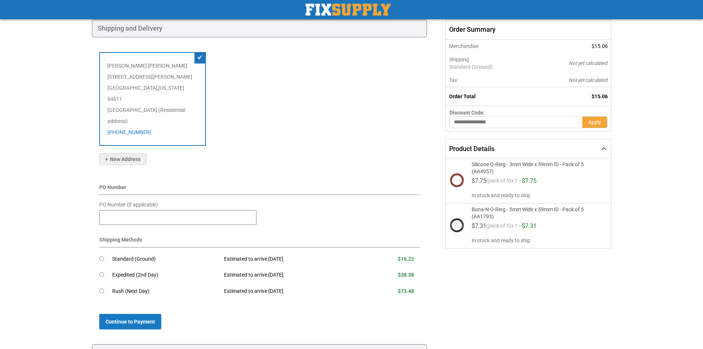 Image resolution: width=703 pixels, height=349 pixels. What do you see at coordinates (528, 216) in the screenshot?
I see `span: (AA1793)` at bounding box center [528, 216].